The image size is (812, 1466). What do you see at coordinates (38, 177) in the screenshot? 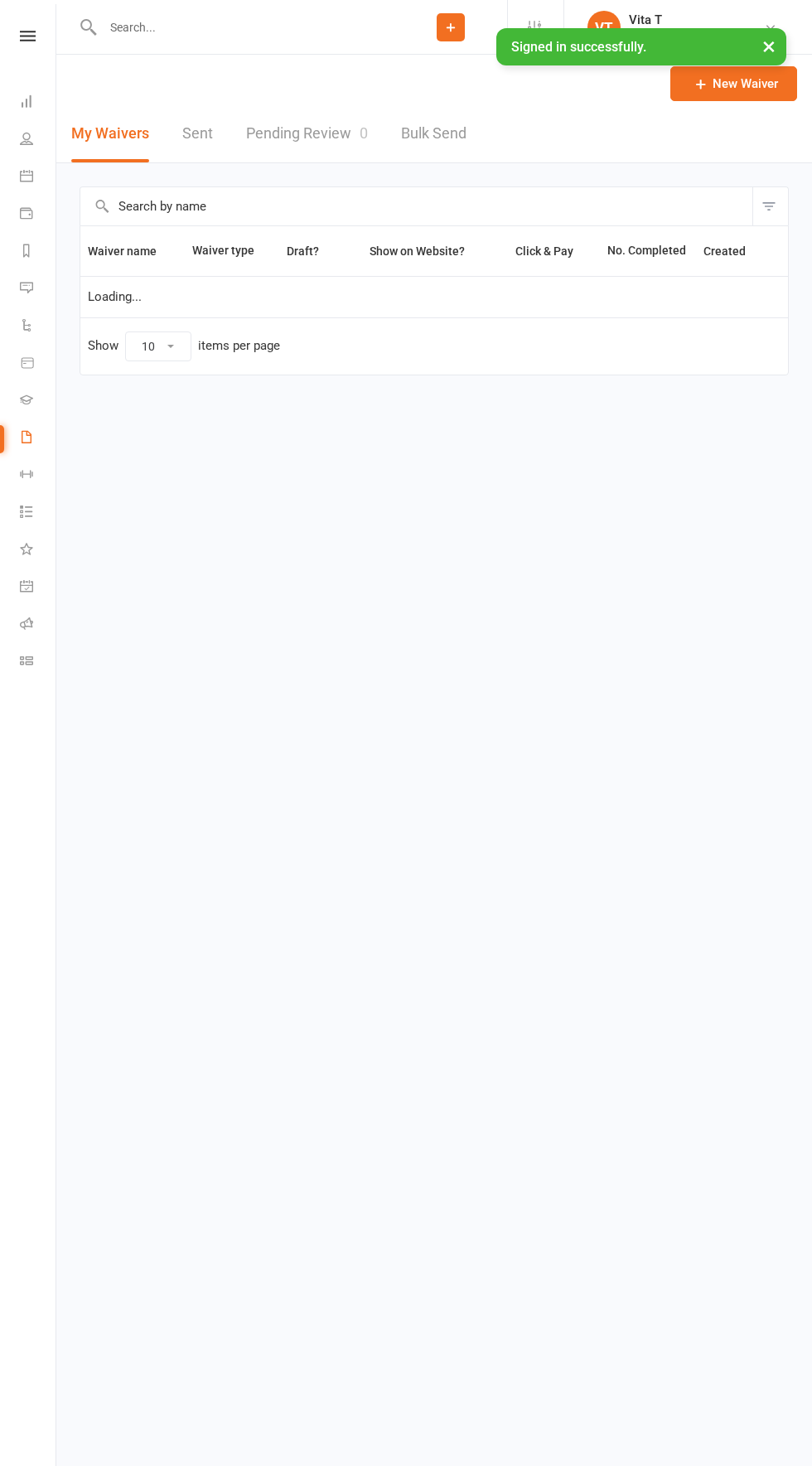
I see `a: Calendar` at bounding box center [38, 177].